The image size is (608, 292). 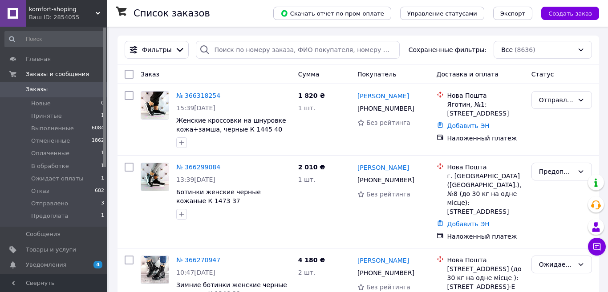 What do you see at coordinates (597, 247) in the screenshot?
I see `button: Чат с покупателем` at bounding box center [597, 247].